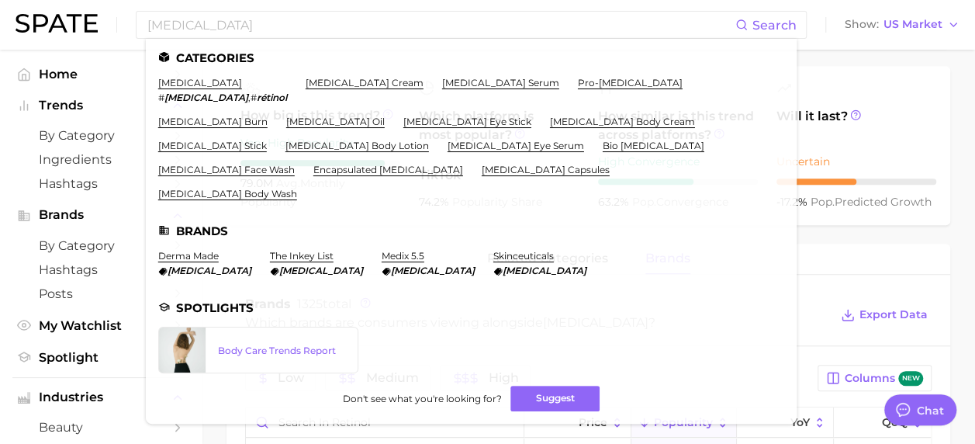 This screenshot has height=444, width=975. I want to click on a: the inkey list, so click(302, 255).